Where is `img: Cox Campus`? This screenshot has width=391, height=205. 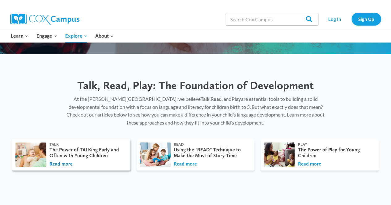 img: Cox Campus is located at coordinates (45, 19).